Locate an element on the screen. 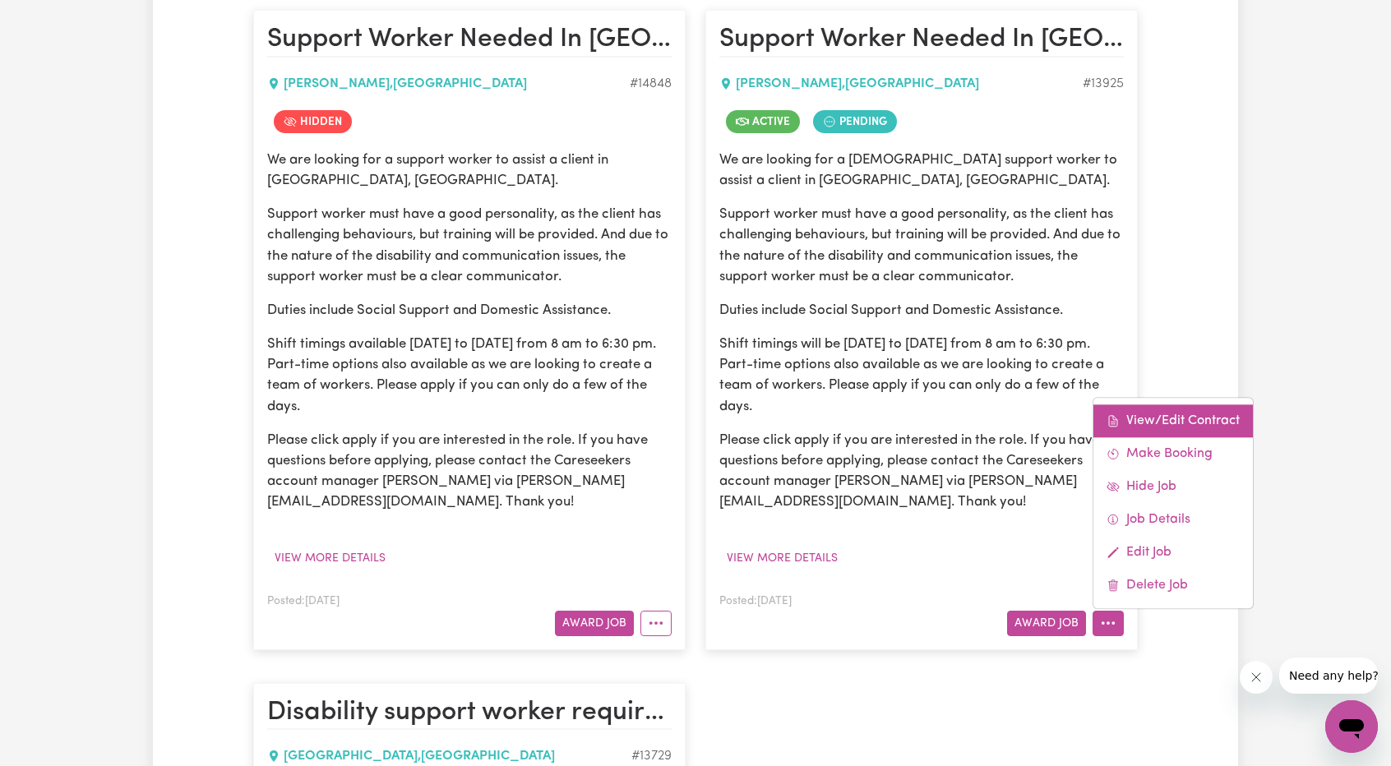 This screenshot has height=766, width=1391. a: Hide Job is located at coordinates (1173, 487).